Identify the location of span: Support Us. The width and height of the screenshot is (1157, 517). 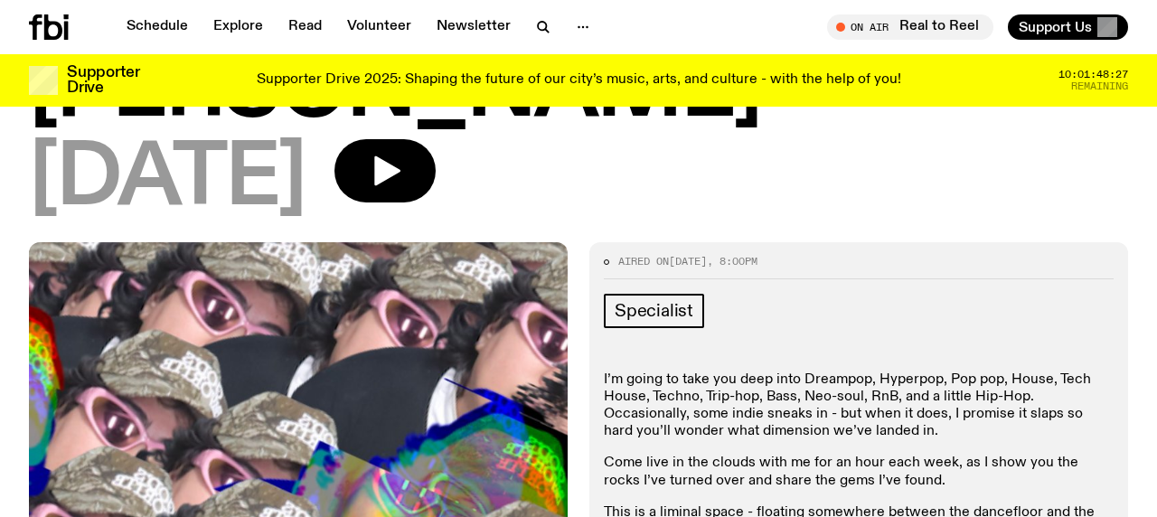
(1055, 27).